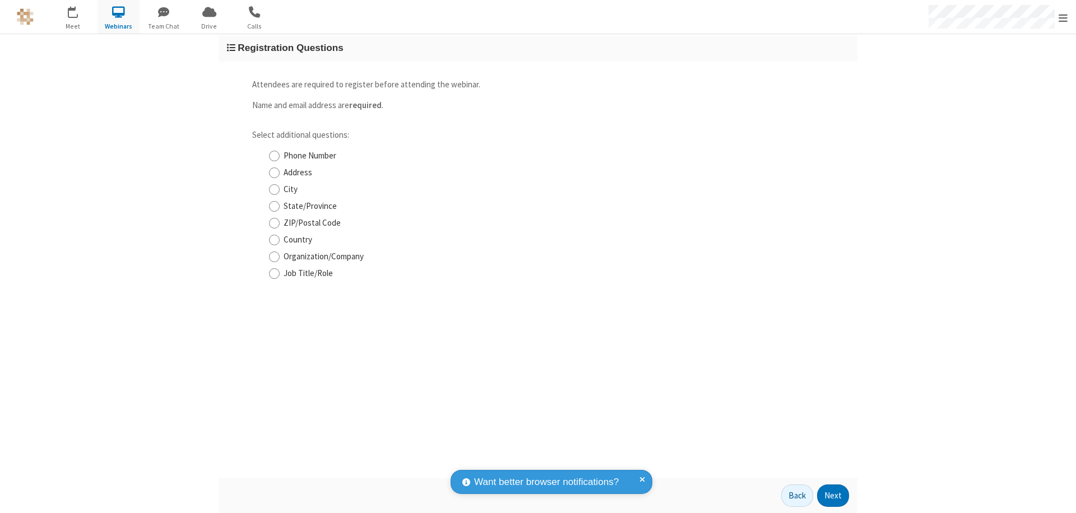 This screenshot has width=1076, height=513. Describe the element at coordinates (79, 10) in the screenshot. I see `div: 1` at that location.